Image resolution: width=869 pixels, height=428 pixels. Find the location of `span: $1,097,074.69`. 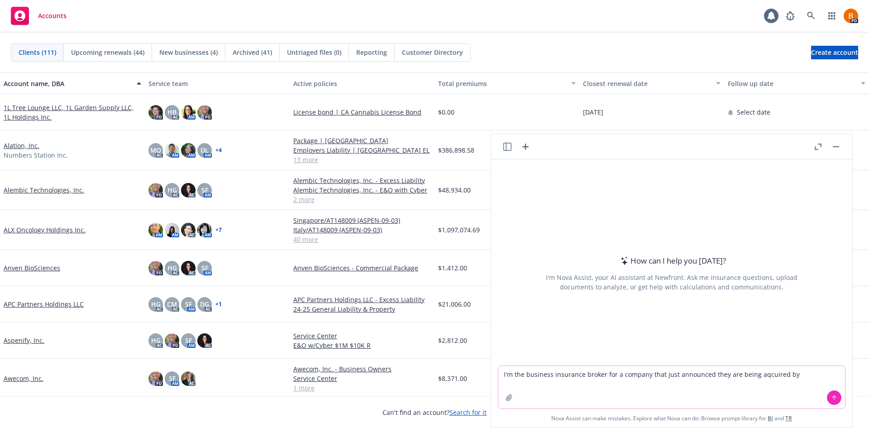

span: $1,097,074.69 is located at coordinates (459, 229).